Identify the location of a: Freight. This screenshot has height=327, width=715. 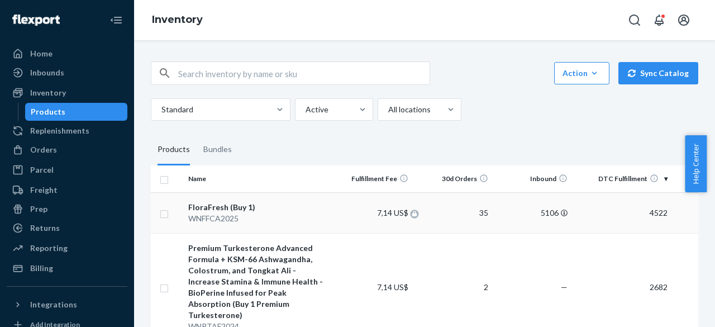
(67, 190).